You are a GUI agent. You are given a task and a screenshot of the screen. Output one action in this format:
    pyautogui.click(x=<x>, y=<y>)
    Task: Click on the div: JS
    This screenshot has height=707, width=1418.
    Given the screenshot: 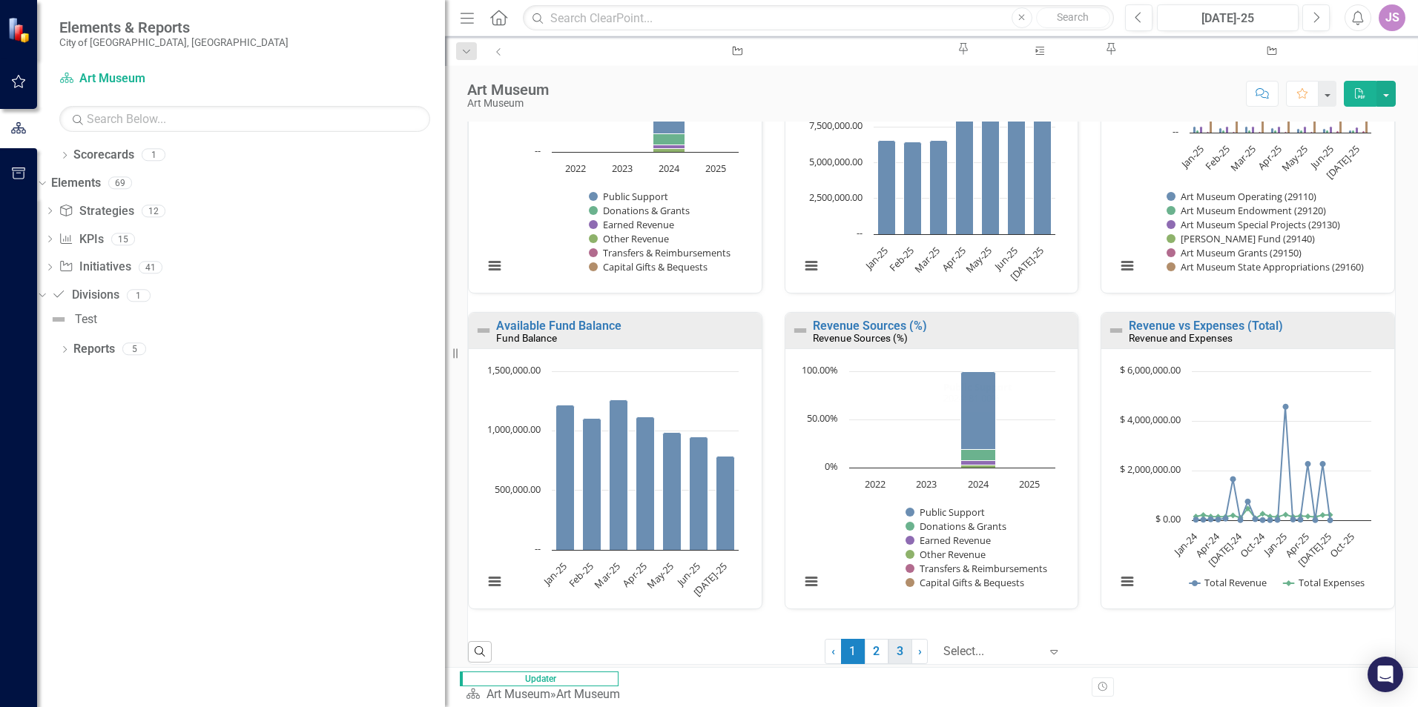 What is the action you would take?
    pyautogui.click(x=1392, y=18)
    